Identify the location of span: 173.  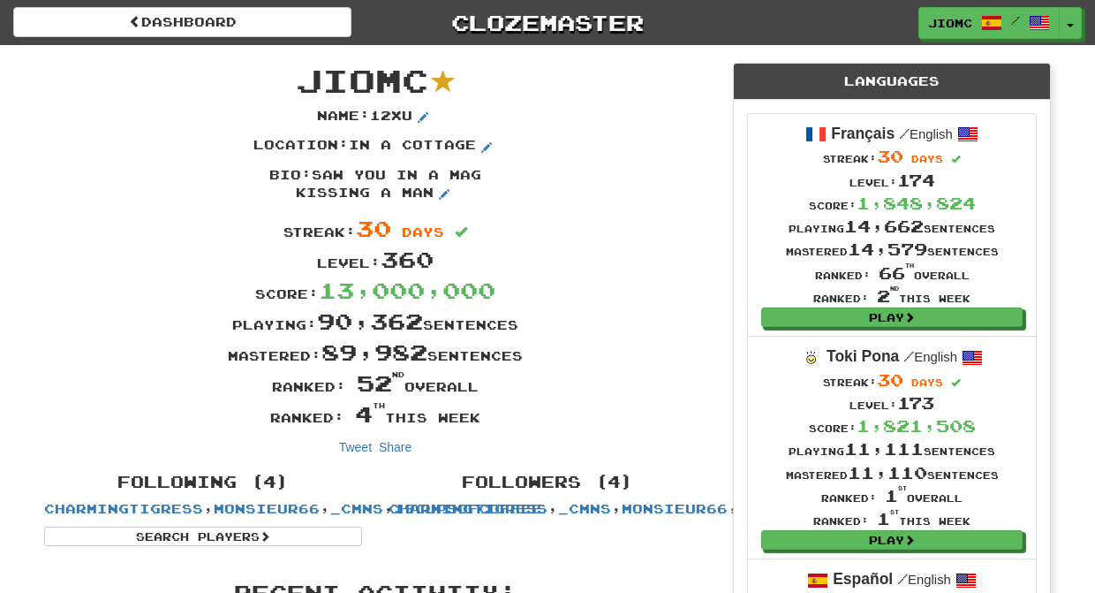
(916, 403).